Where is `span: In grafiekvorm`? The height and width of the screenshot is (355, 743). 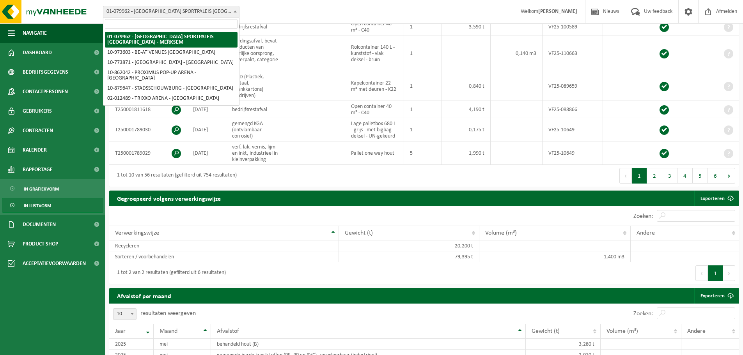 span: In grafiekvorm is located at coordinates (41, 189).